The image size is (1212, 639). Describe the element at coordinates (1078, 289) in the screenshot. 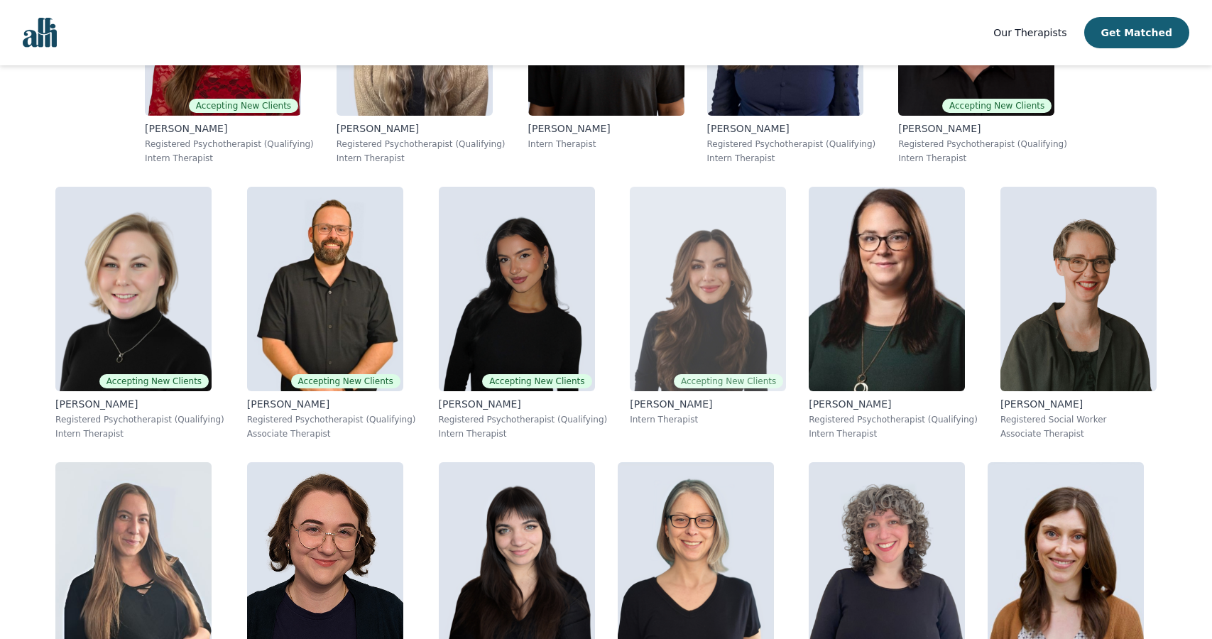

I see `img: Claire_Cummings` at that location.